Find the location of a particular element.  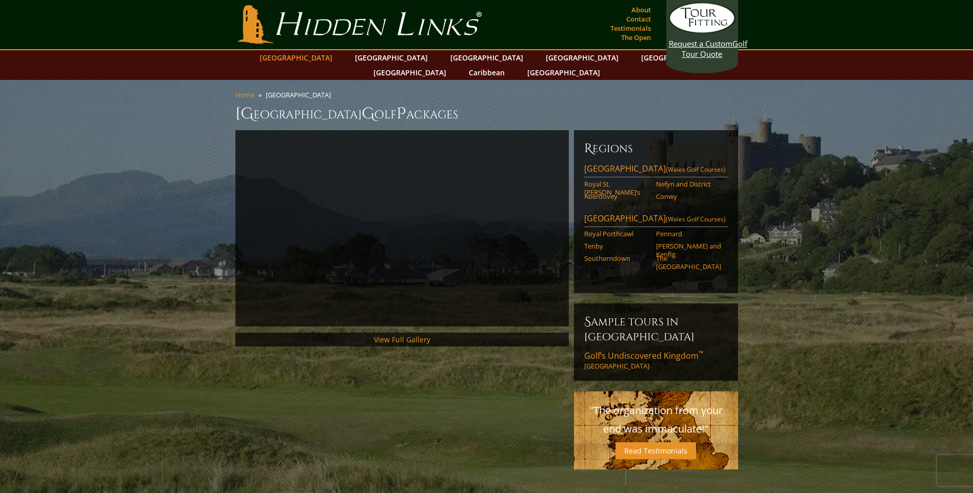

a: Aberdovey is located at coordinates (617, 196).